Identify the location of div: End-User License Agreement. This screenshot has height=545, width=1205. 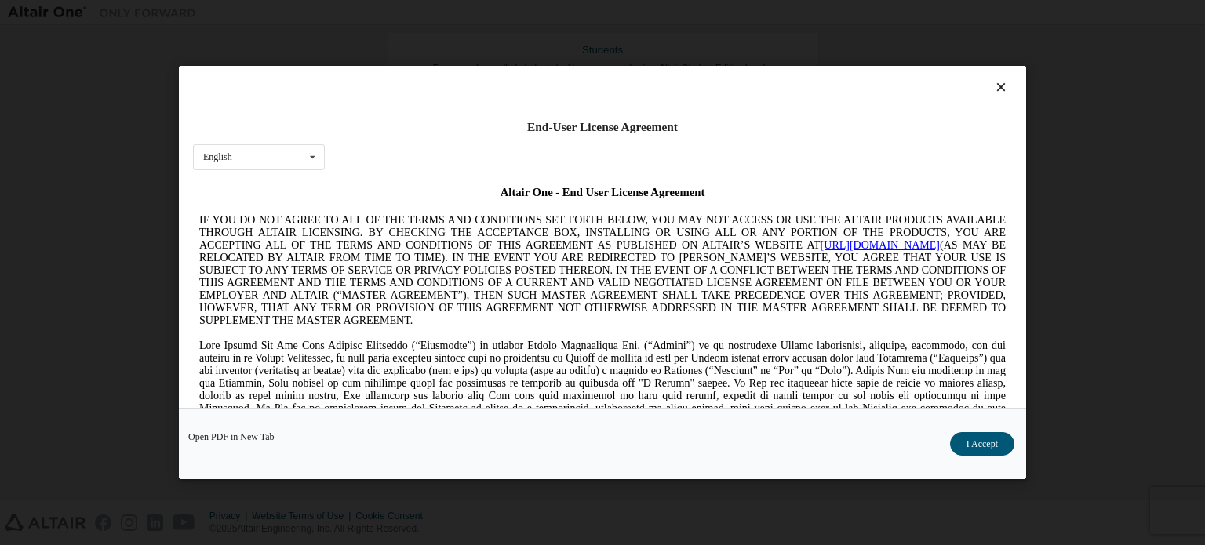
(603, 127).